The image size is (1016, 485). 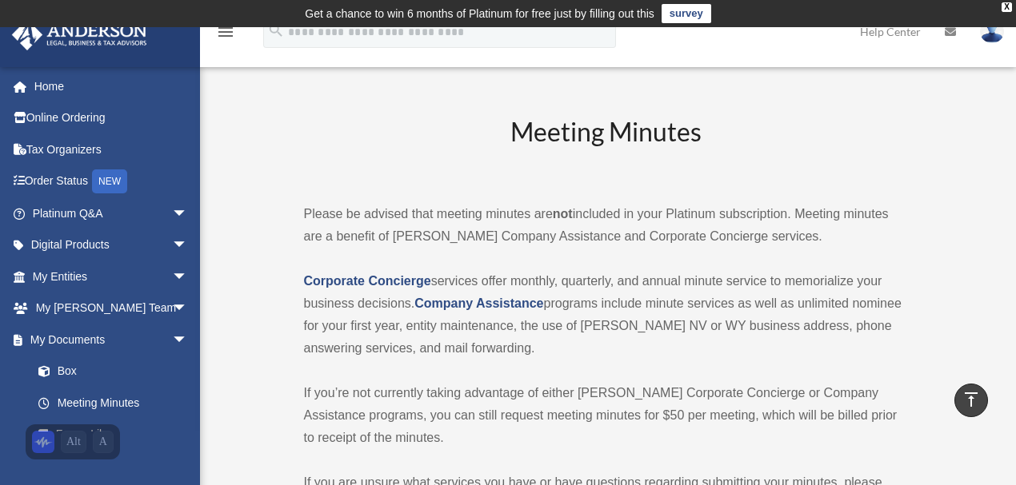 I want to click on a: Corporate Concierge, so click(x=367, y=281).